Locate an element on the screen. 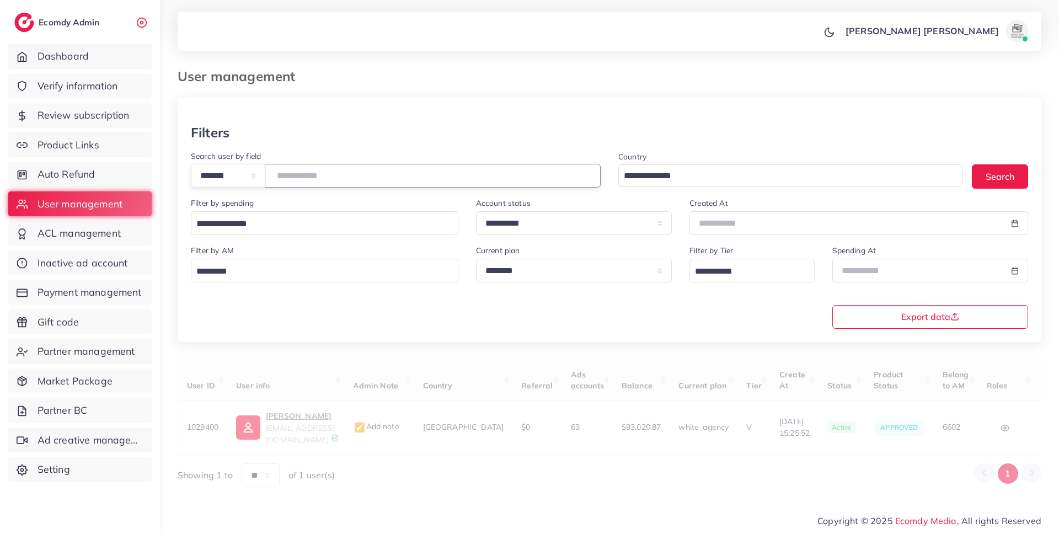 This screenshot has height=534, width=1059. label: Filter by AM is located at coordinates (212, 250).